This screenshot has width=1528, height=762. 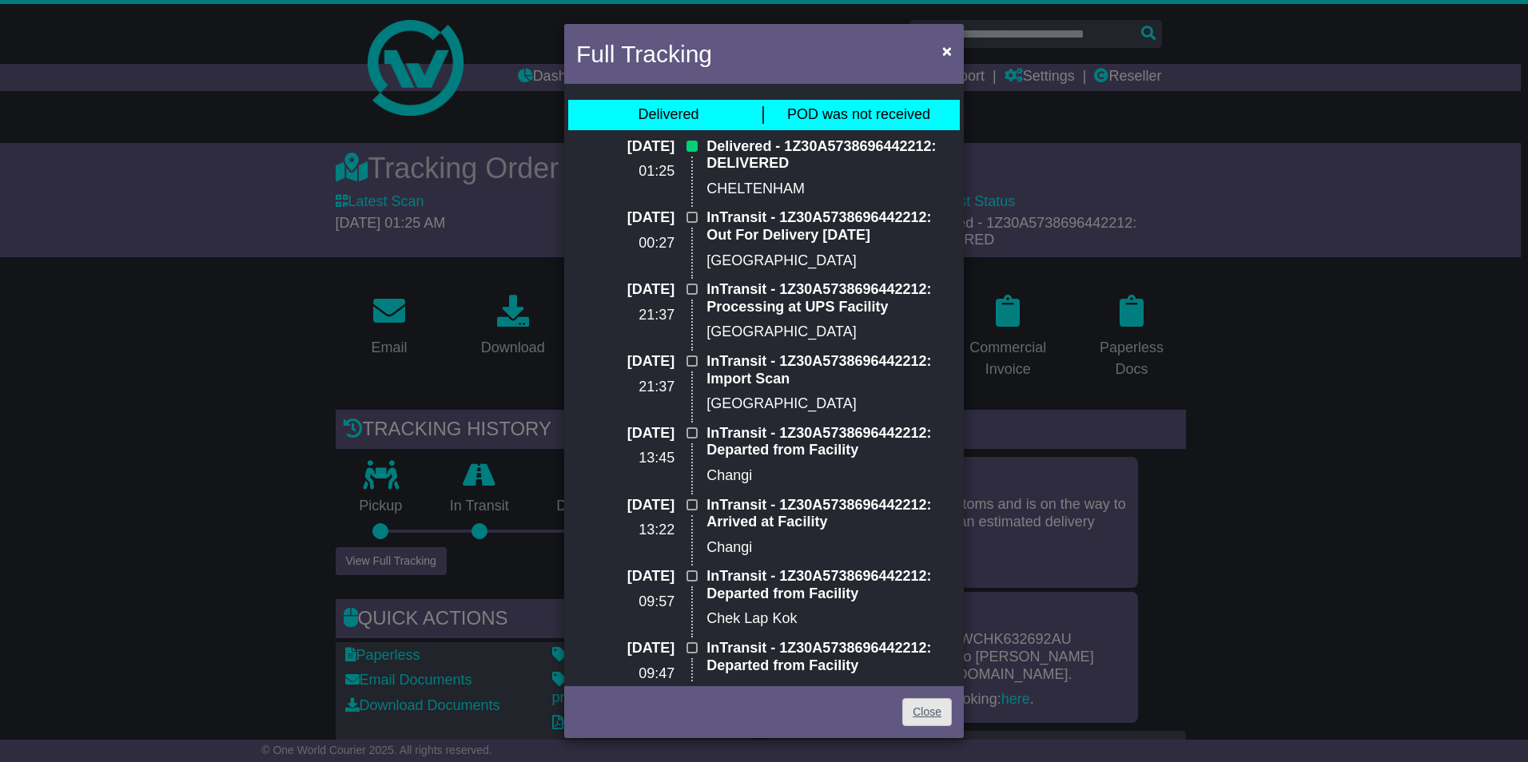 What do you see at coordinates (828, 298) in the screenshot?
I see `p: InTransit - 1Z30A5738696442212: Processing at UPS Facility` at bounding box center [828, 298].